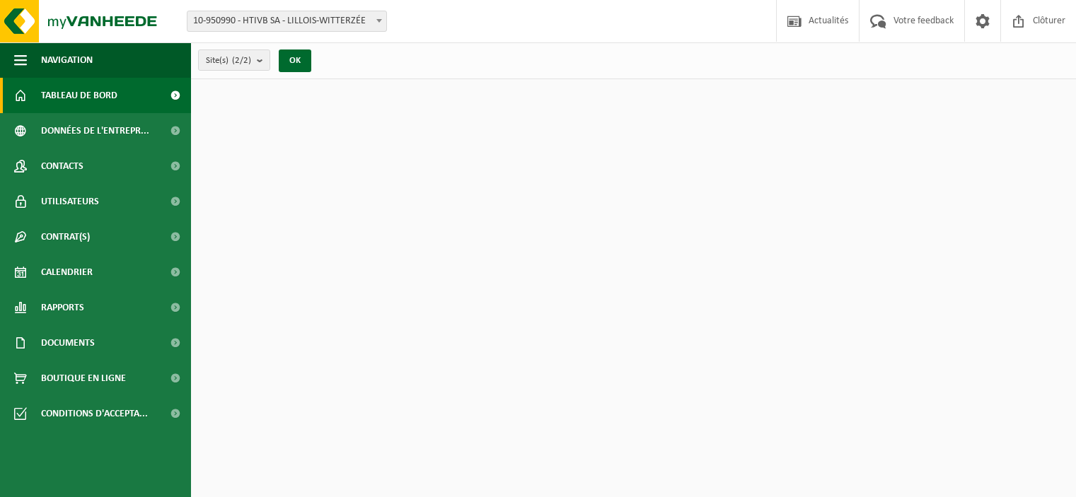  Describe the element at coordinates (67, 272) in the screenshot. I see `span: Calendrier` at that location.